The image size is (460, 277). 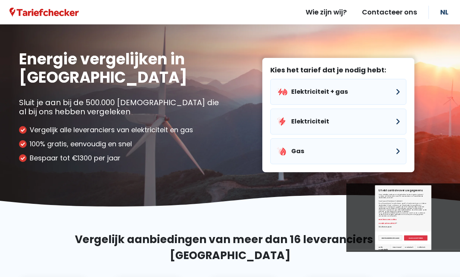 What do you see at coordinates (416, 238) in the screenshot?
I see `button: Alles accepteren` at bounding box center [416, 238].